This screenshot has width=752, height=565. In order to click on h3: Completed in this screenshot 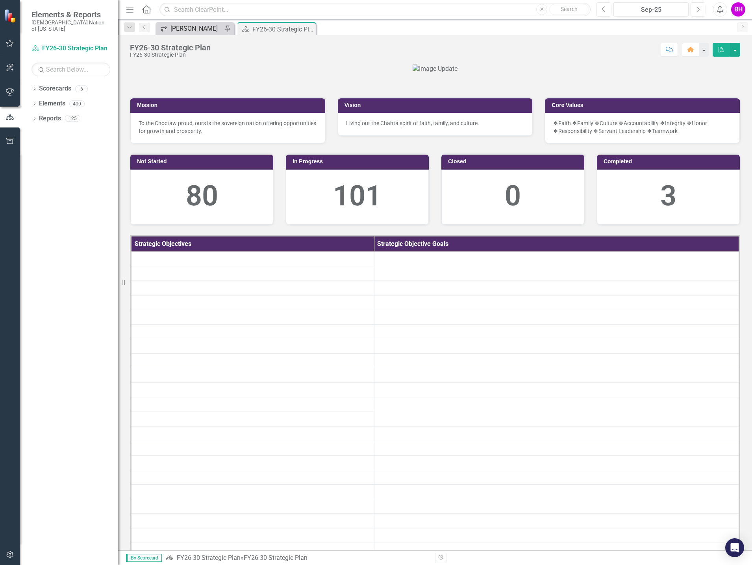, I will do `click(670, 161)`.